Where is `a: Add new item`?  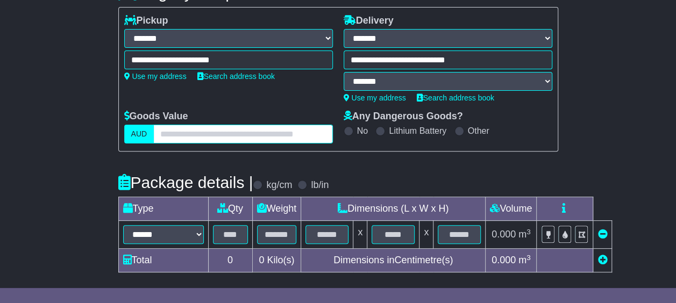
a: Add new item is located at coordinates (602, 260).